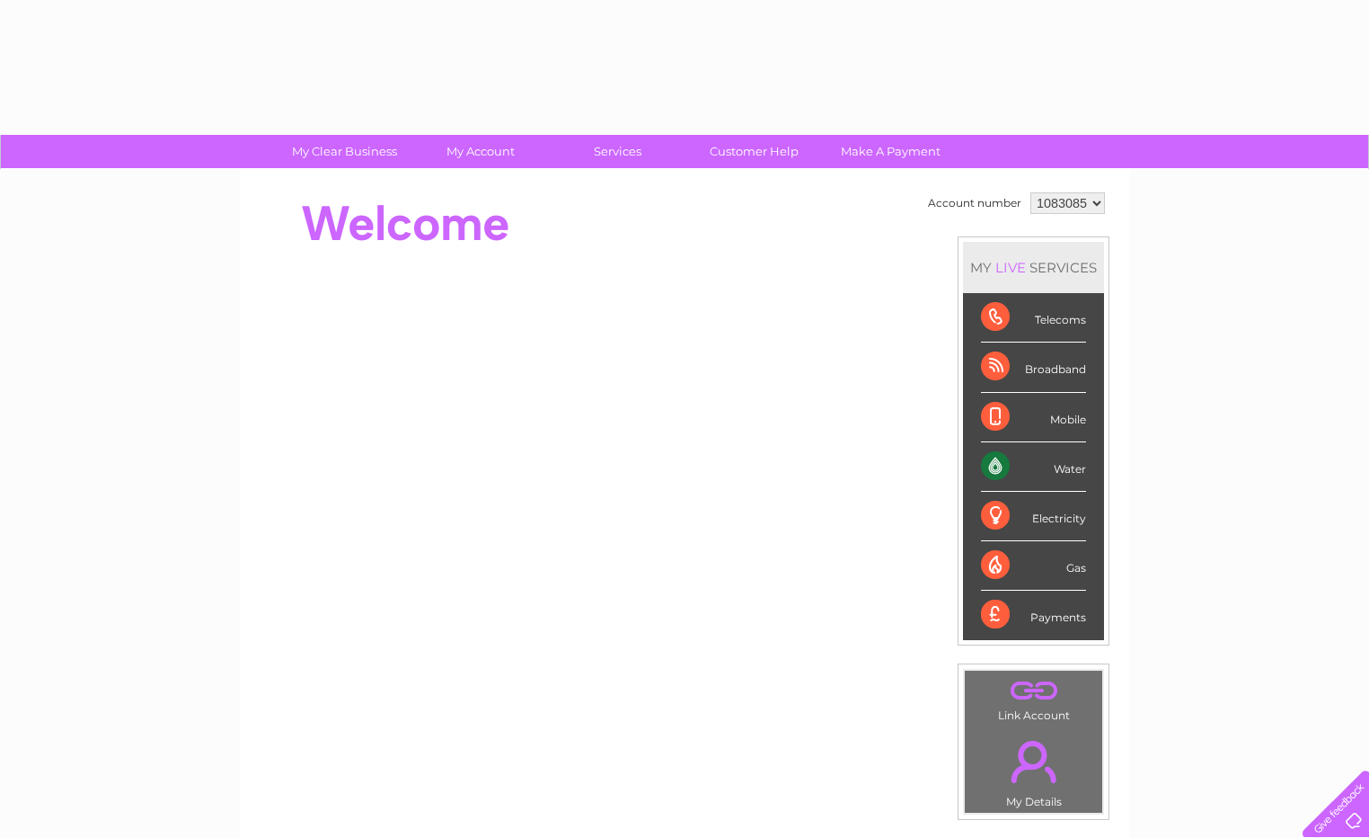  What do you see at coordinates (1033, 417) in the screenshot?
I see `div: Mobile` at bounding box center [1033, 417].